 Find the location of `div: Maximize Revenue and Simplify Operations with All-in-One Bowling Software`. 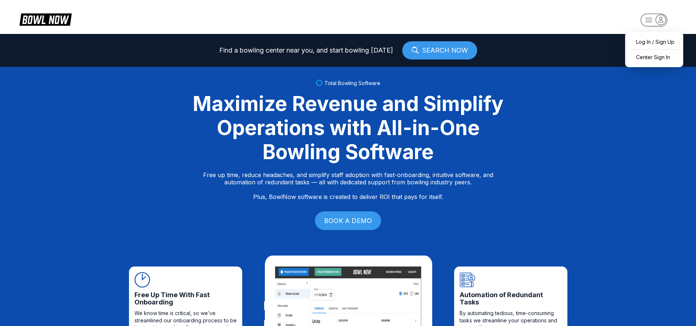

div: Maximize Revenue and Simplify Operations with All-in-One Bowling Software is located at coordinates (348, 128).